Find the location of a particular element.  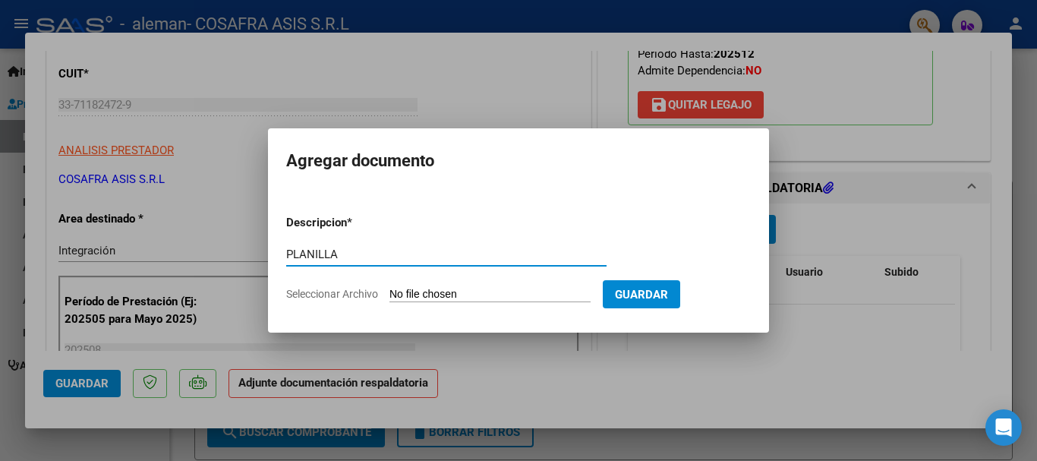

div: Open Intercom Messenger is located at coordinates (1004, 428).